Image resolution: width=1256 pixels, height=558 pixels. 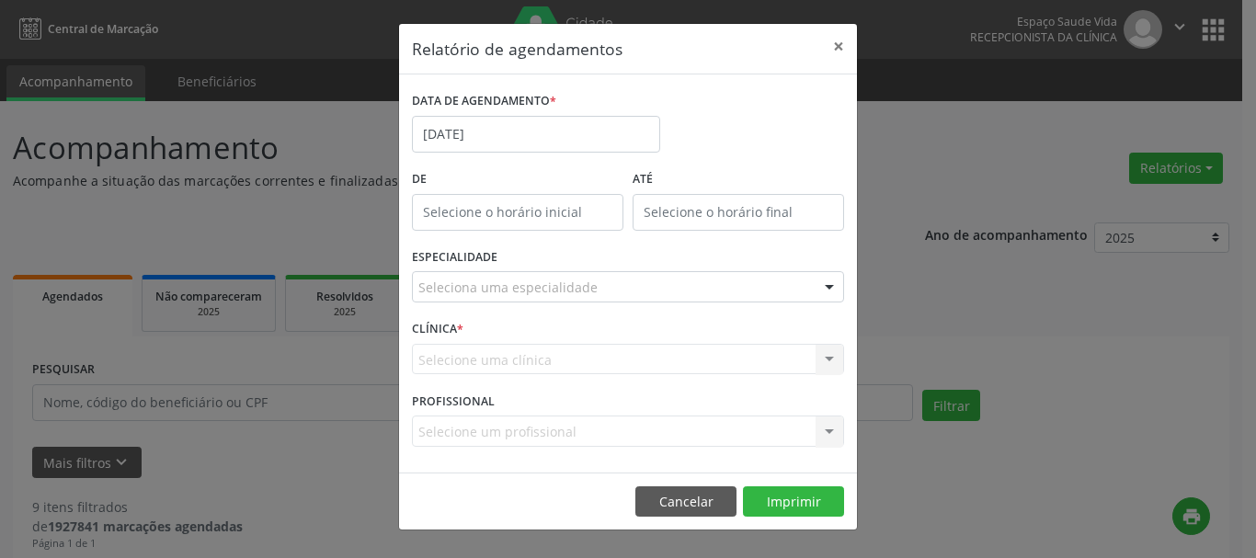 I want to click on button: Close, so click(x=839, y=46).